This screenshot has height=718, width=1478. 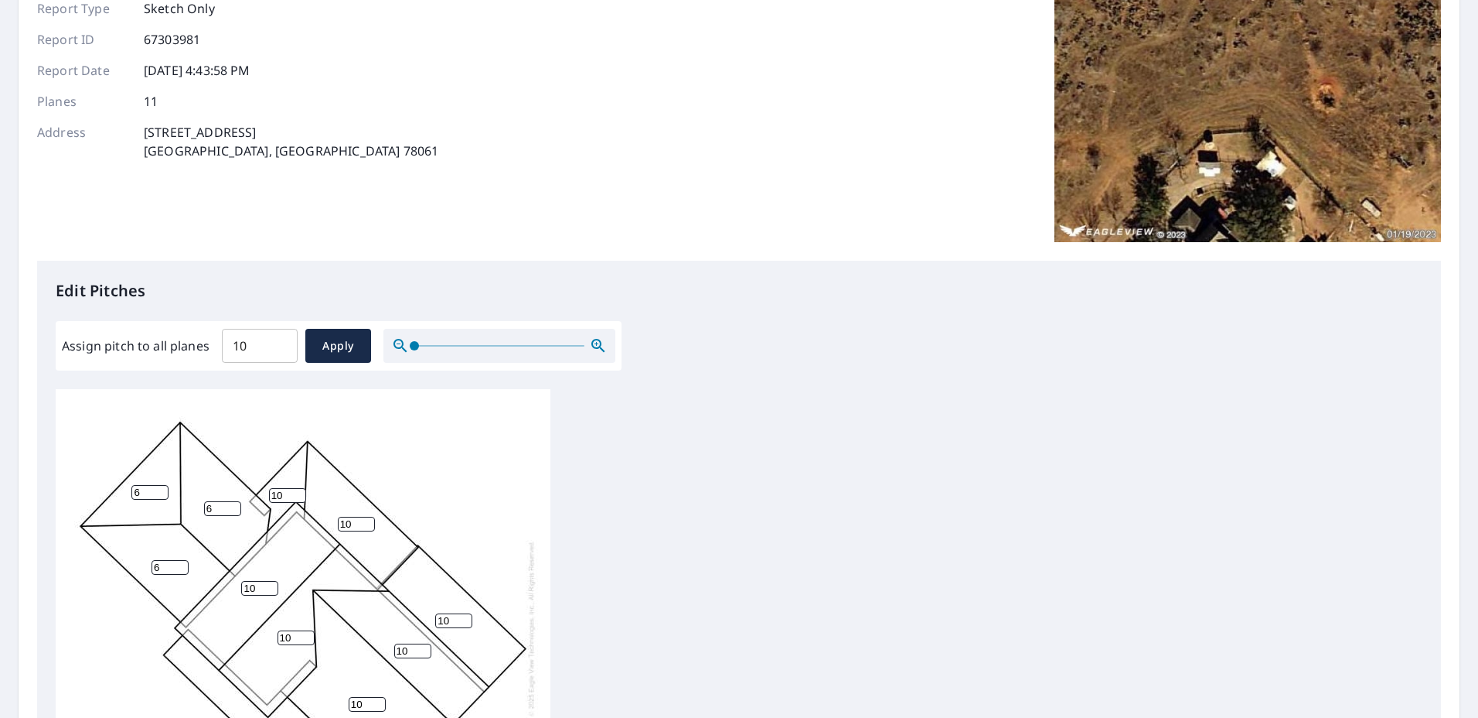 What do you see at coordinates (260, 346) in the screenshot?
I see `input: 00.0` at bounding box center [260, 346].